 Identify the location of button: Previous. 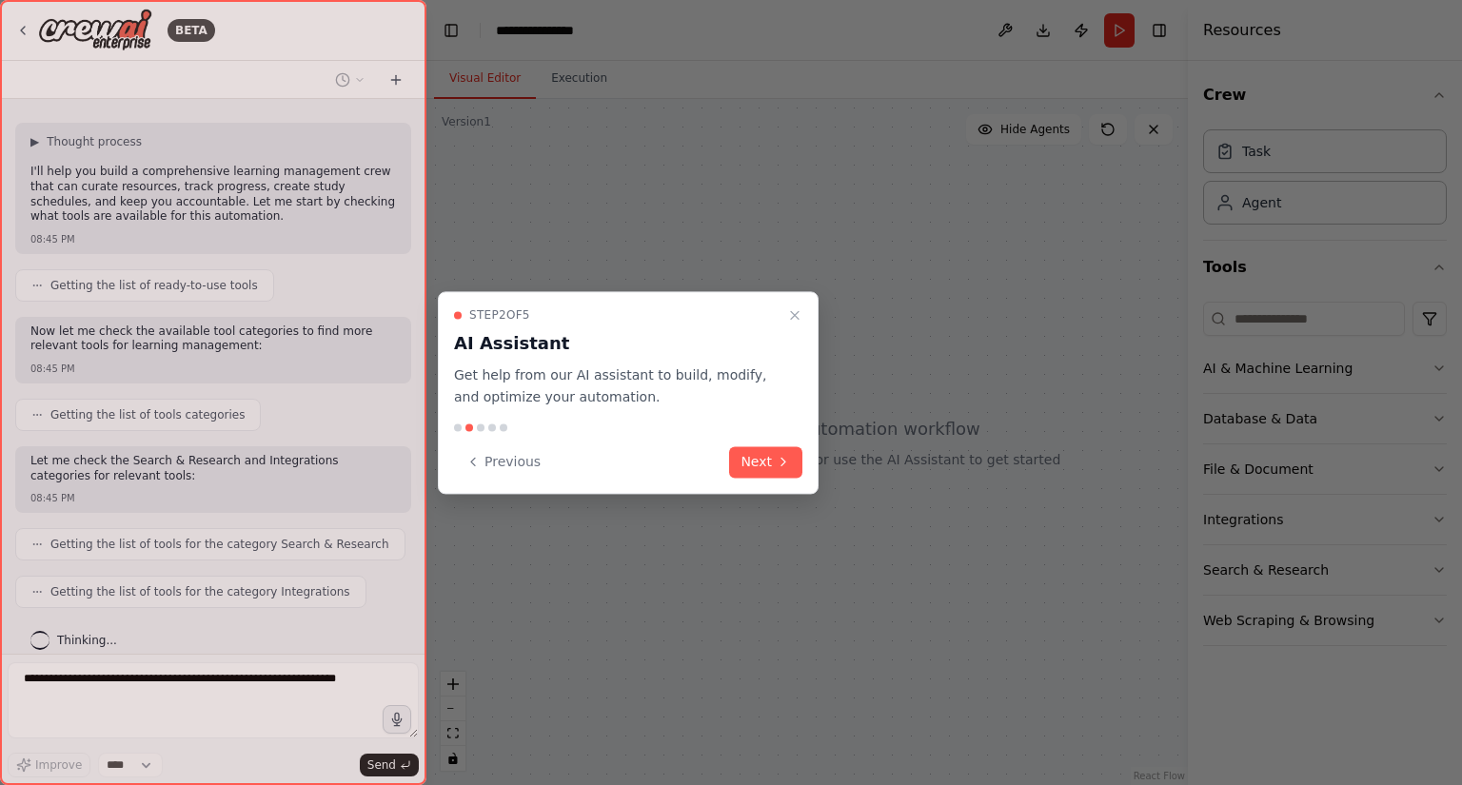
(503, 462).